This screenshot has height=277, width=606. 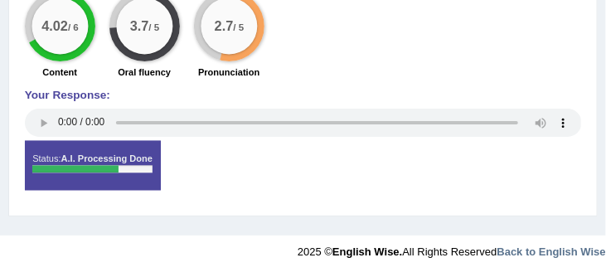 I want to click on label: Content, so click(x=60, y=72).